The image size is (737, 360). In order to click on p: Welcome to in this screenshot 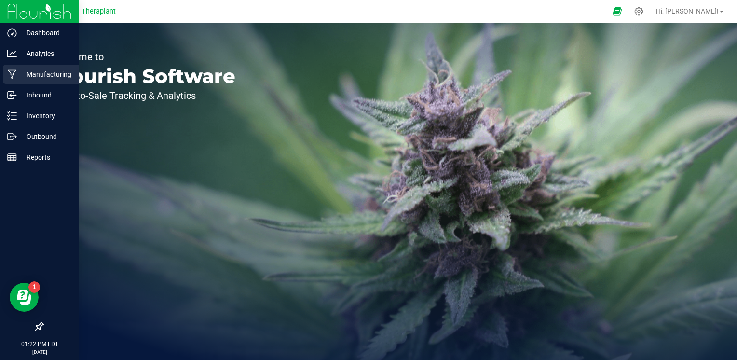, I will do `click(144, 57)`.